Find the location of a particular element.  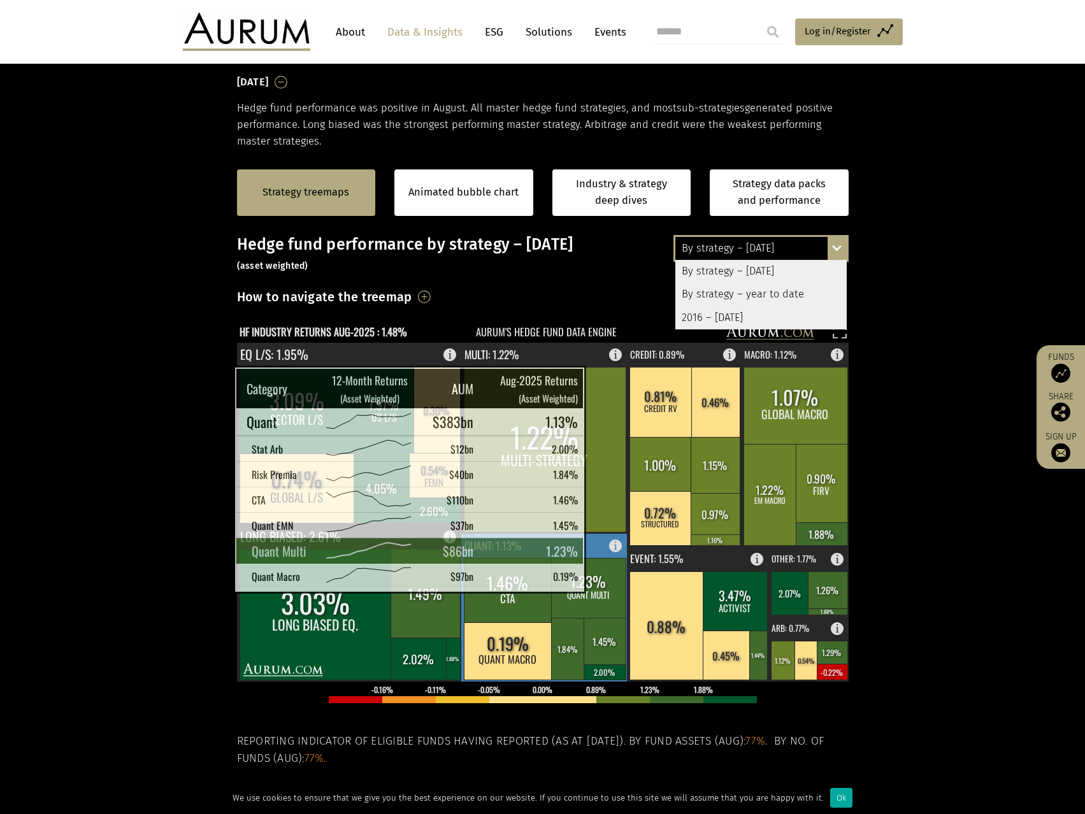

a: ESG is located at coordinates (494, 32).